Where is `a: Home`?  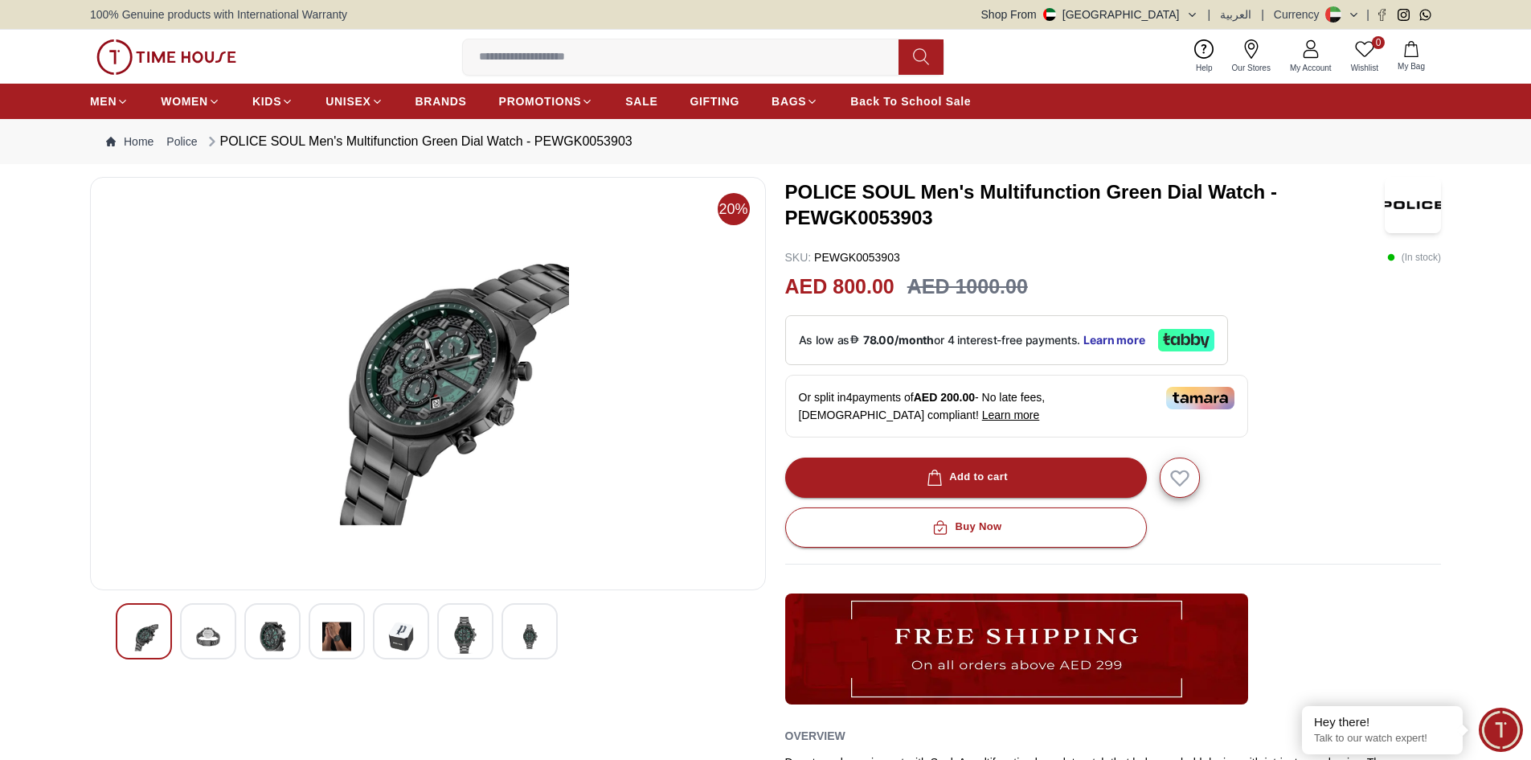 a: Home is located at coordinates (129, 141).